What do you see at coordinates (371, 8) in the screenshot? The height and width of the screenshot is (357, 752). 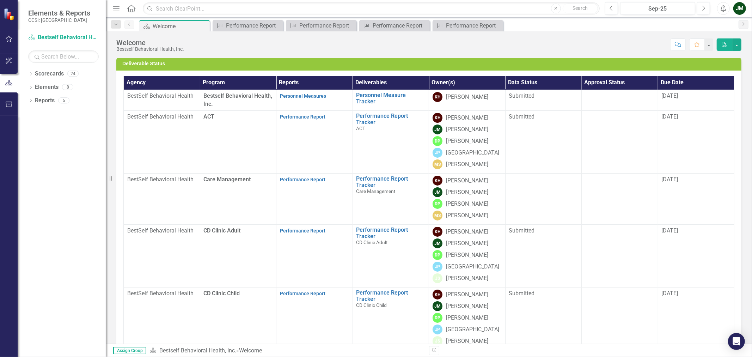 I see `input: Search ClearPoint...` at bounding box center [371, 8].